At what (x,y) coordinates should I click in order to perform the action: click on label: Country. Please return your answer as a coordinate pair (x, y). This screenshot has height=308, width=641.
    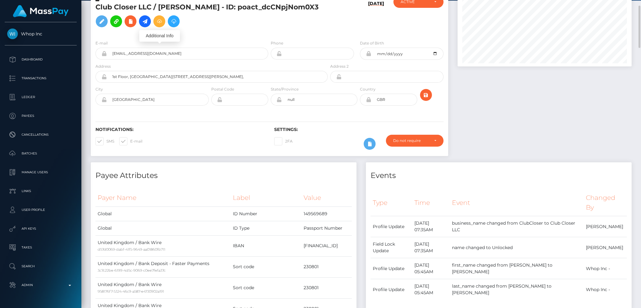
    Looking at the image, I should click on (368, 89).